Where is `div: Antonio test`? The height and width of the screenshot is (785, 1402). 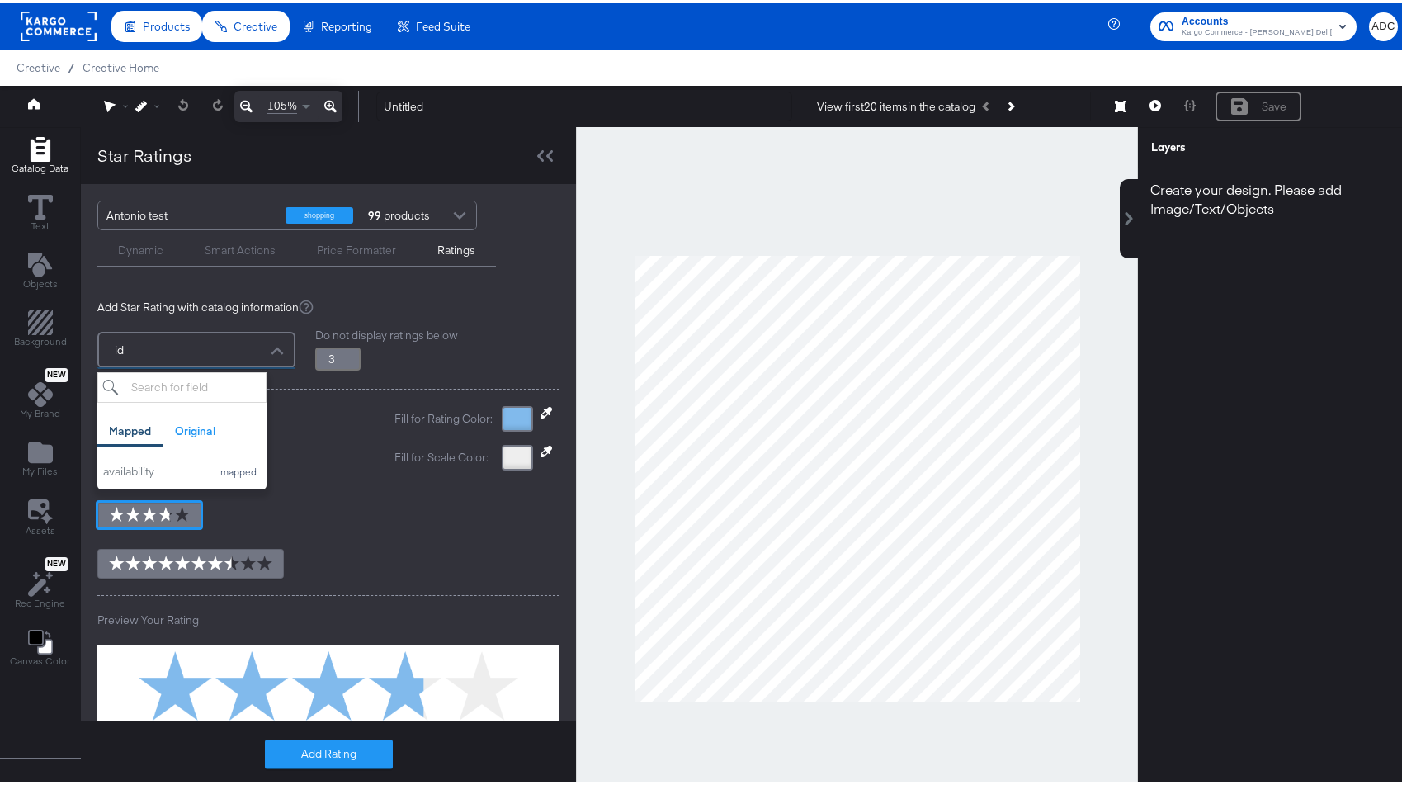 div: Antonio test is located at coordinates (190, 212).